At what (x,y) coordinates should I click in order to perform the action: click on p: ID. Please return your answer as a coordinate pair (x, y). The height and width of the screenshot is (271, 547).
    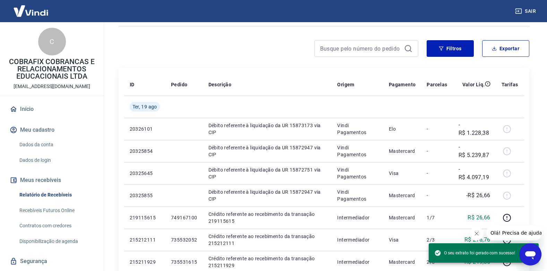
    Looking at the image, I should click on (132, 85).